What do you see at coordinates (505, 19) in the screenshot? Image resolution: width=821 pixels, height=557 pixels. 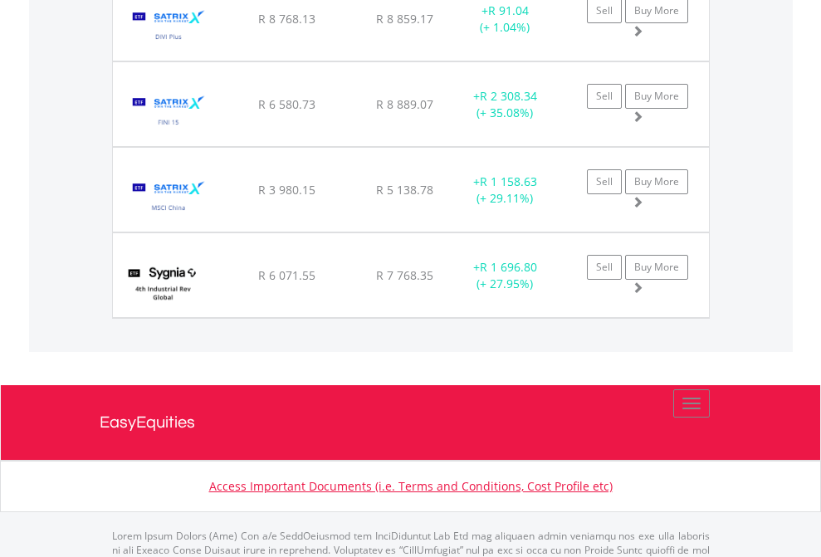 I see `div: + (+ 1.04%)` at bounding box center [505, 19].